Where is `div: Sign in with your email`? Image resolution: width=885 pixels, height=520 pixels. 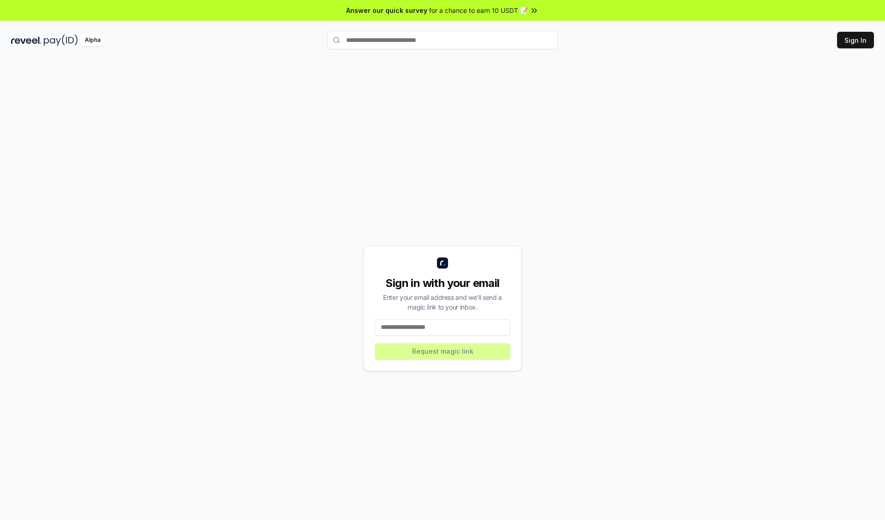
div: Sign in with your email is located at coordinates (442, 283).